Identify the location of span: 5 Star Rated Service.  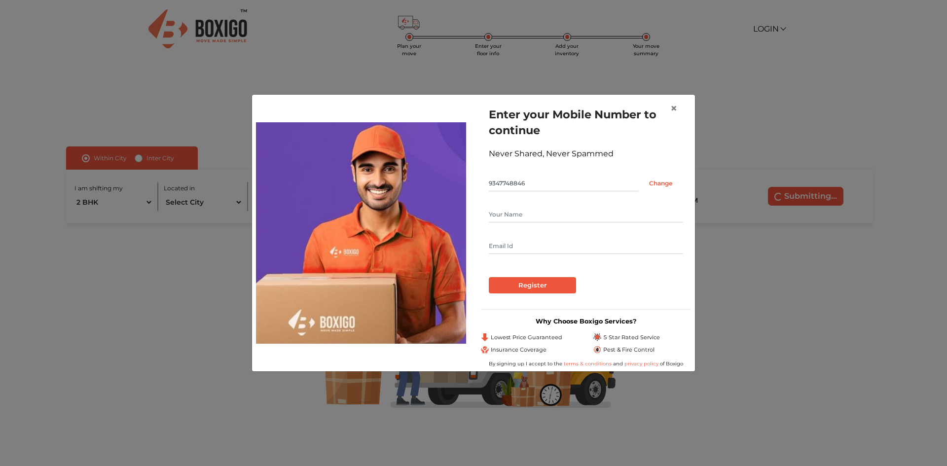
(631, 337).